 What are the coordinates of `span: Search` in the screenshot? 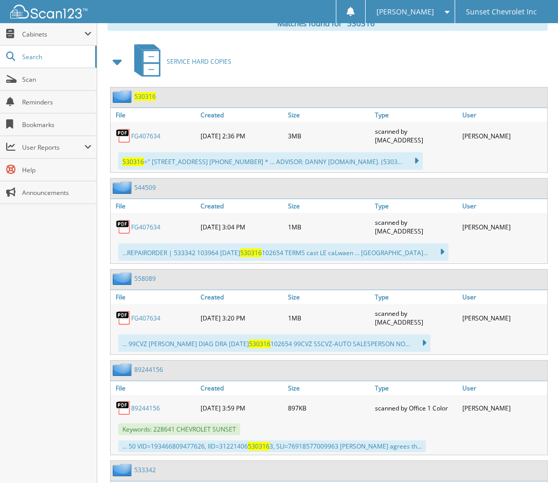 It's located at (56, 57).